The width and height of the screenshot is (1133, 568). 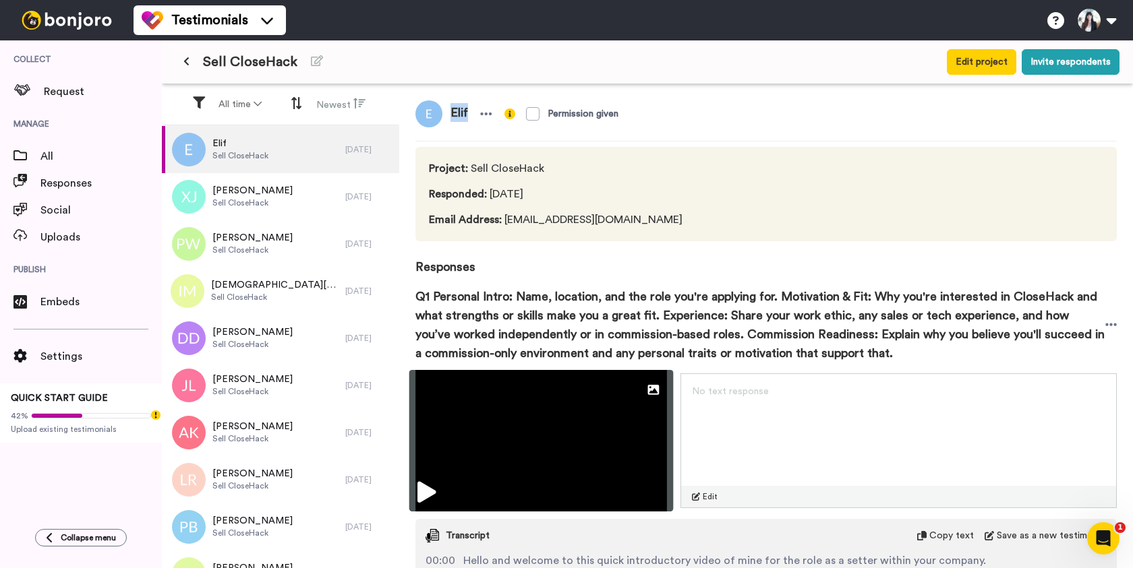 I want to click on span: Copy text, so click(x=951, y=536).